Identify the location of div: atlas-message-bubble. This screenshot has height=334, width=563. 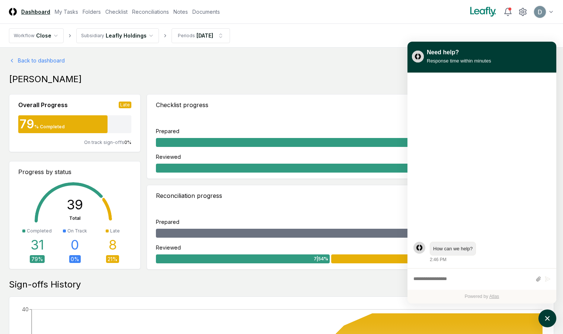
(453, 249).